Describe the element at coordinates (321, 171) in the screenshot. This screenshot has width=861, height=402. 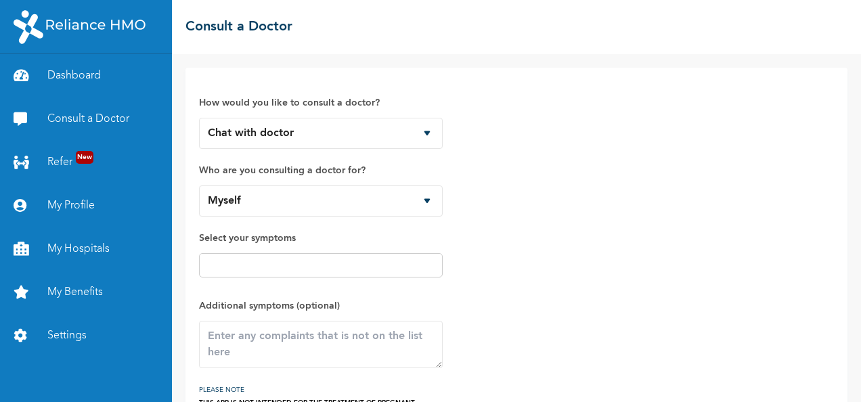
I see `label: Who are you consulting a doctor for?` at that location.